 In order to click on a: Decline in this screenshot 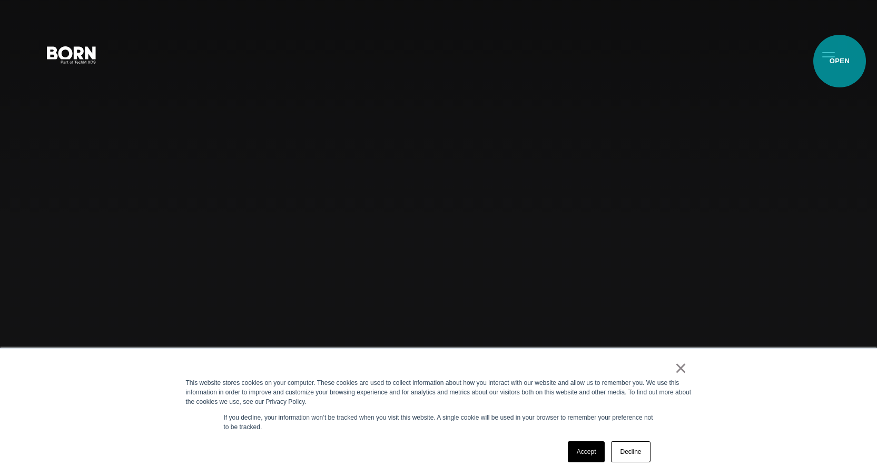, I will do `click(631, 452)`.